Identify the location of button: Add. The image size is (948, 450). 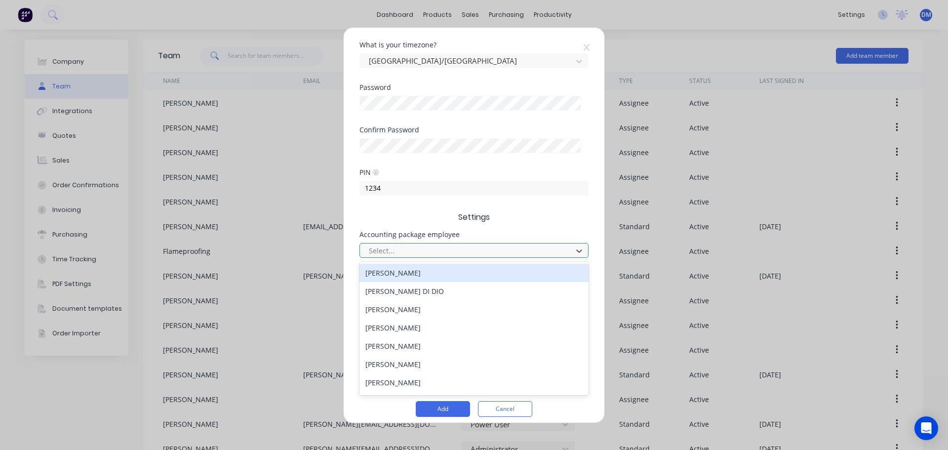
(443, 409).